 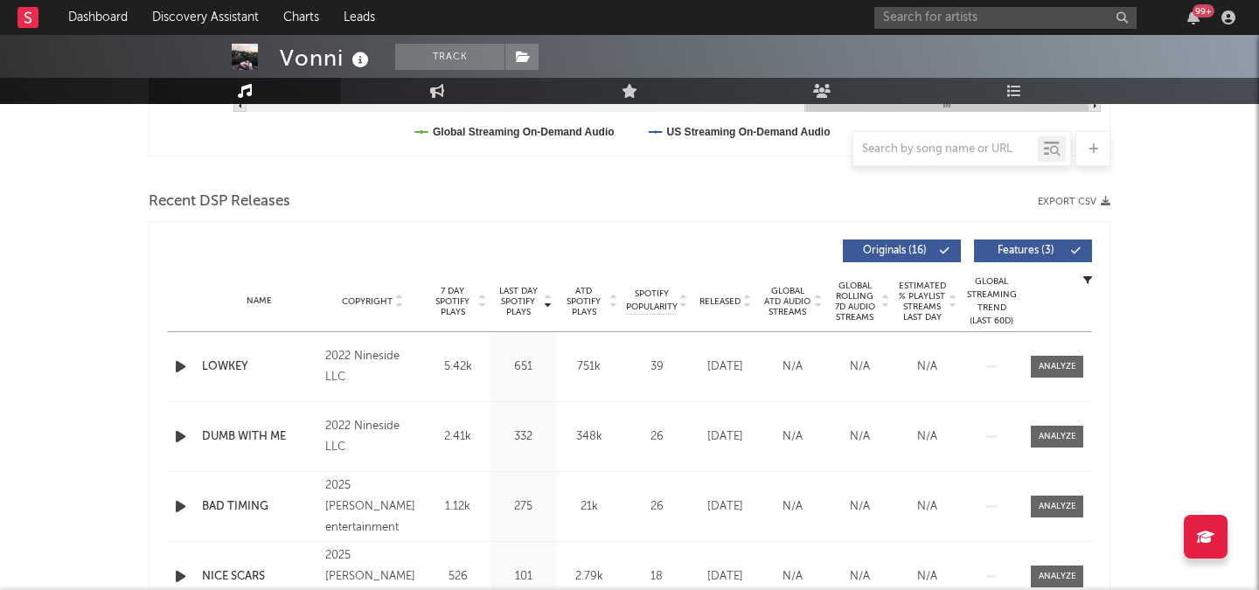 I want to click on div: Global Streaming Trend (Last 60D), so click(x=992, y=302).